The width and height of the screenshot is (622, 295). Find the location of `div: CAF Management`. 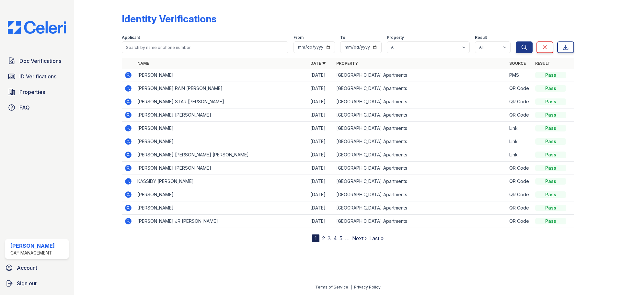

div: CAF Management is located at coordinates (32, 253).